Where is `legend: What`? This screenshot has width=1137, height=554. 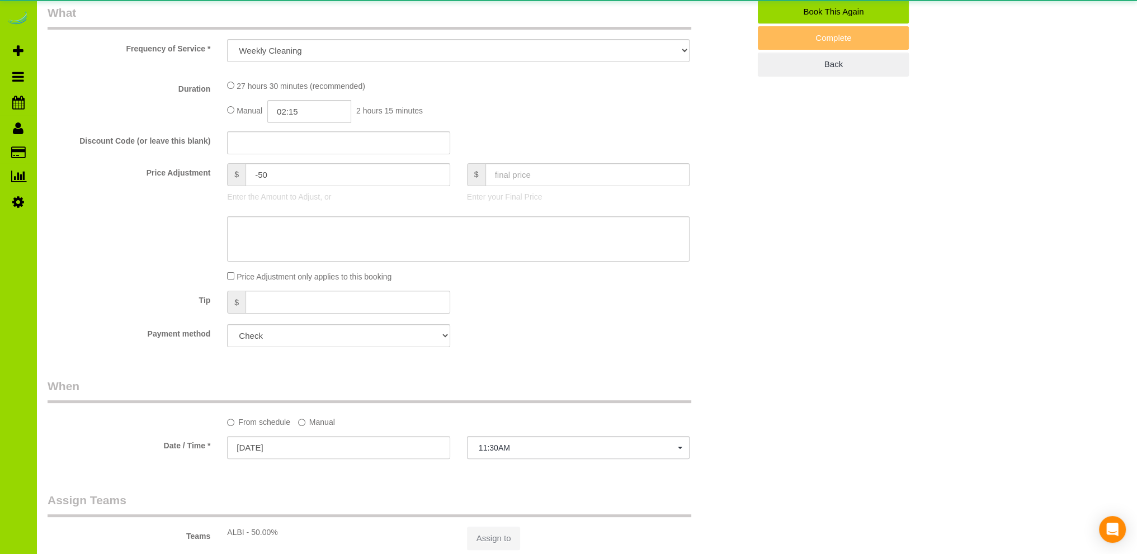
legend: What is located at coordinates (369, 17).